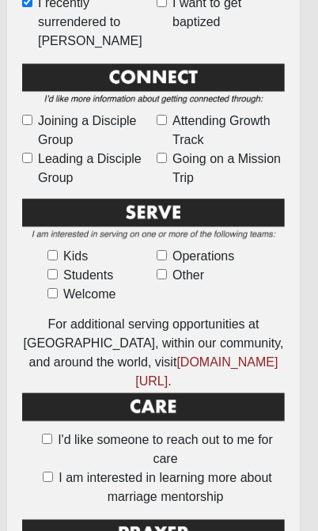 The image size is (318, 531). Describe the element at coordinates (161, 255) in the screenshot. I see `input: Operations` at that location.